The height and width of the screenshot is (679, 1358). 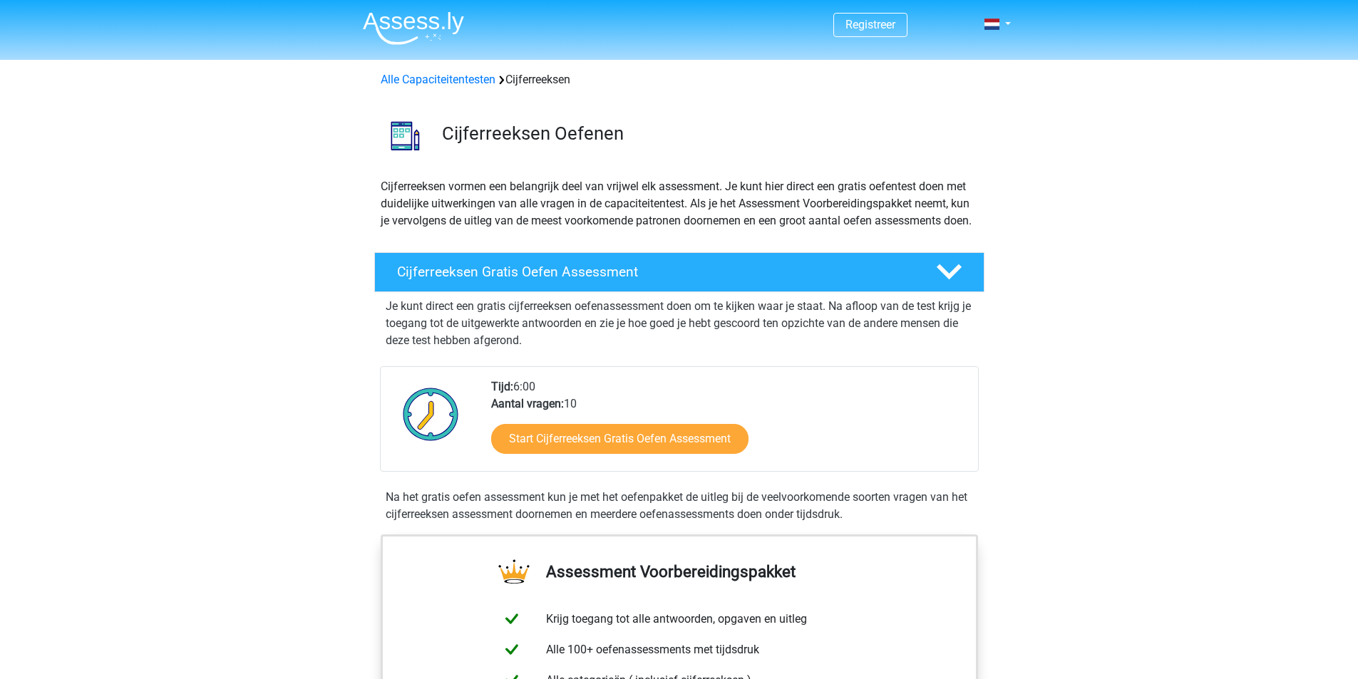 What do you see at coordinates (405, 135) in the screenshot?
I see `img: cijferreeksen` at bounding box center [405, 135].